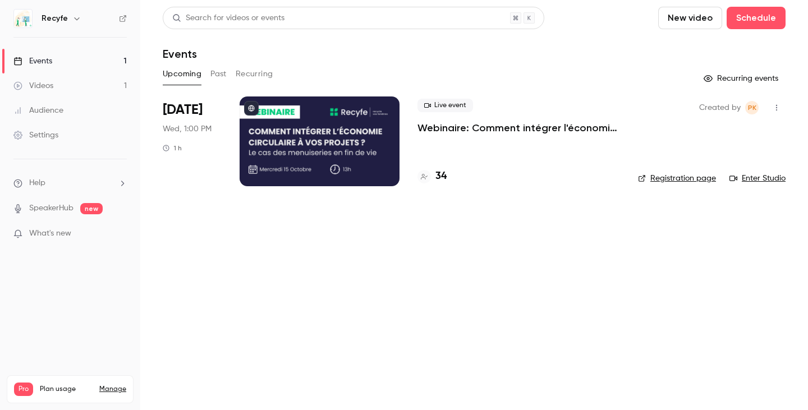 The width and height of the screenshot is (808, 410). I want to click on a: Manage, so click(113, 389).